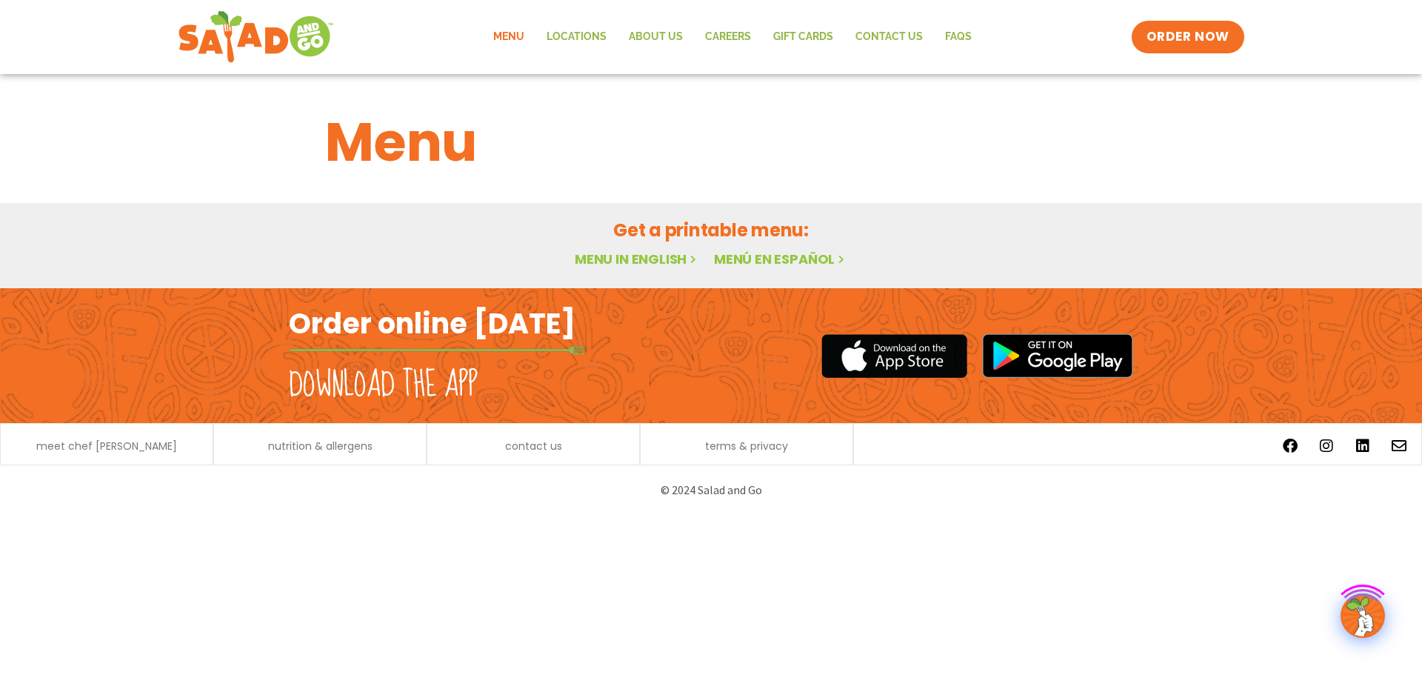  I want to click on h1: Menu, so click(711, 142).